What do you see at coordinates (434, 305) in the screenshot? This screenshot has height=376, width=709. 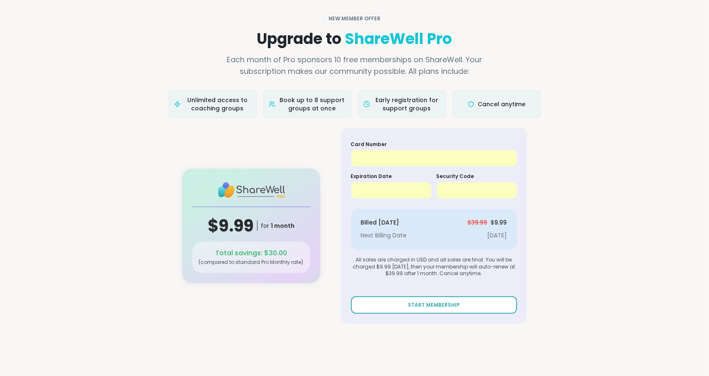 I see `span: START MEMBERSHIP` at bounding box center [434, 305].